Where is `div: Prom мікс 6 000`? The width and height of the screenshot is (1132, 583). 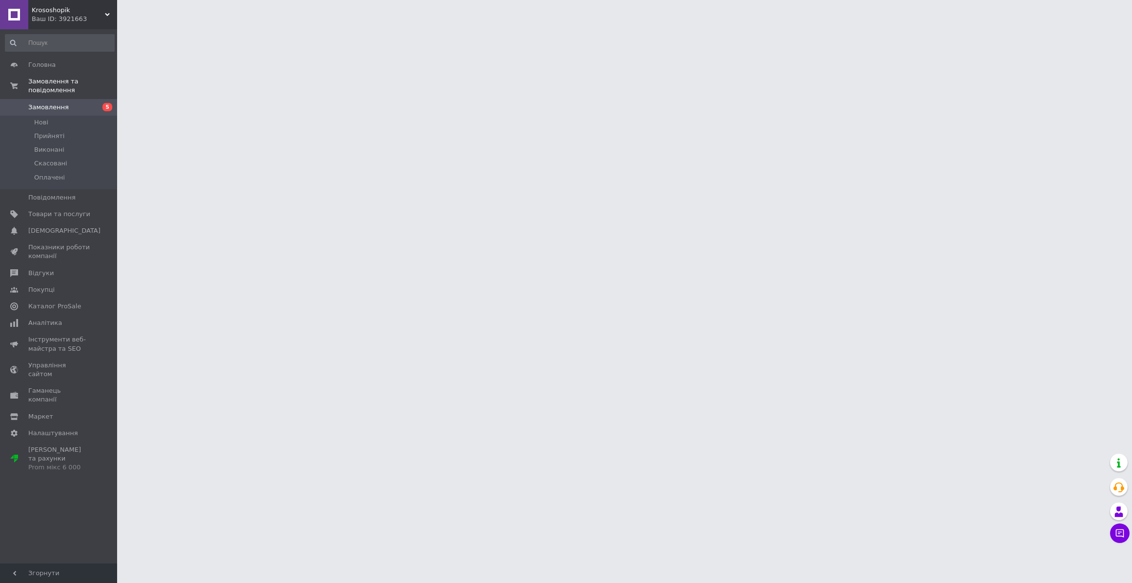
div: Prom мікс 6 000 is located at coordinates (59, 468).